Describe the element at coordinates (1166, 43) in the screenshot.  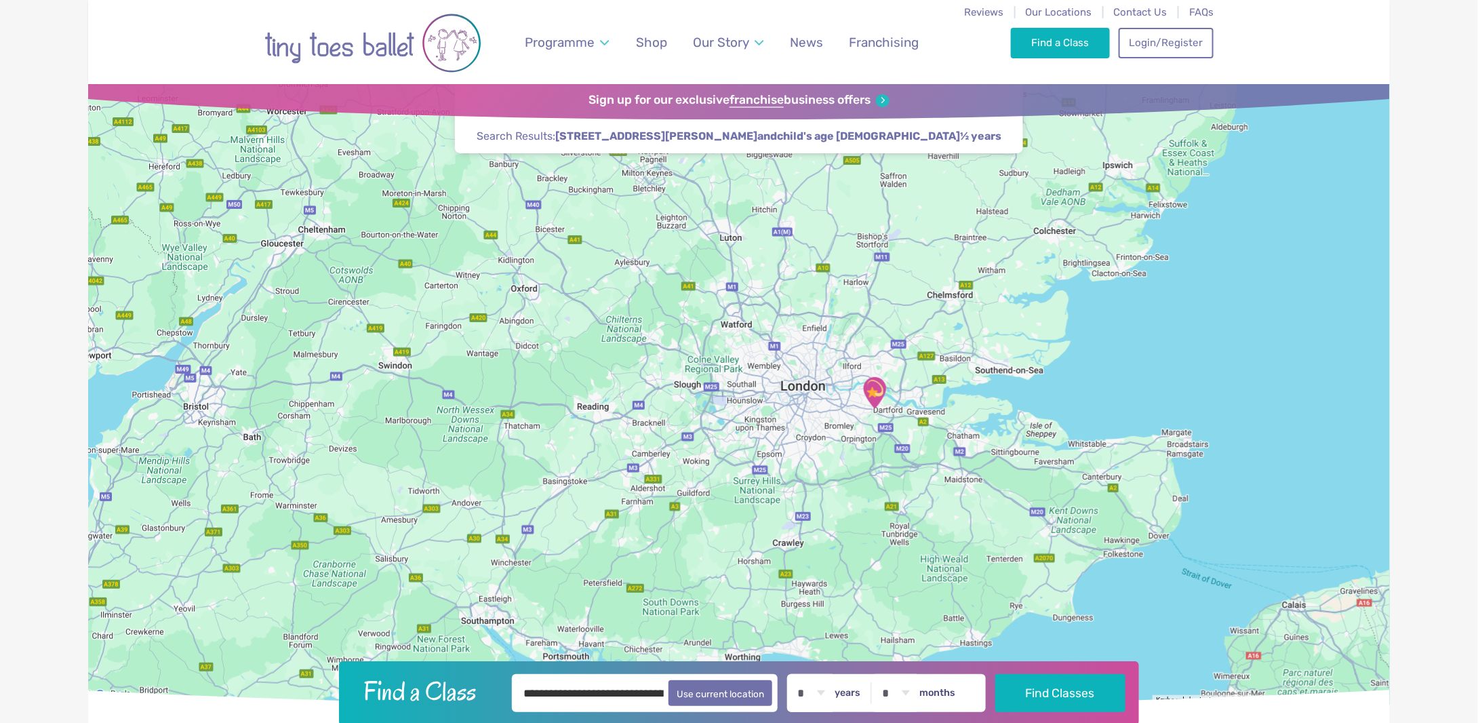
I see `a: Login/Register` at that location.